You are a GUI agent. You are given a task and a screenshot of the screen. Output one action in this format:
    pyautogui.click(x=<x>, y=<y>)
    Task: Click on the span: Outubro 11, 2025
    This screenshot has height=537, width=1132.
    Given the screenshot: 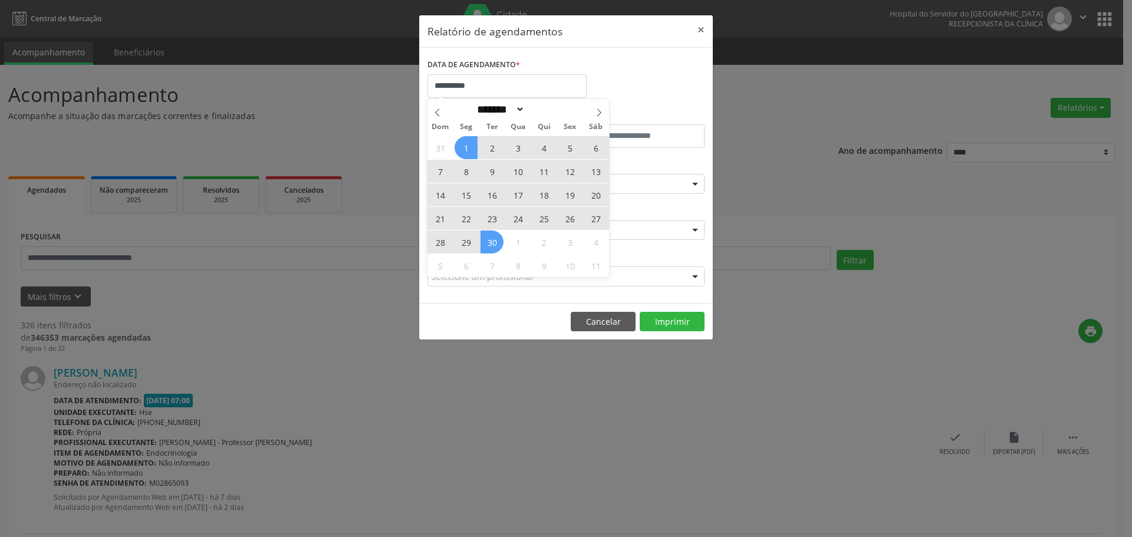 What is the action you would take?
    pyautogui.click(x=595, y=265)
    